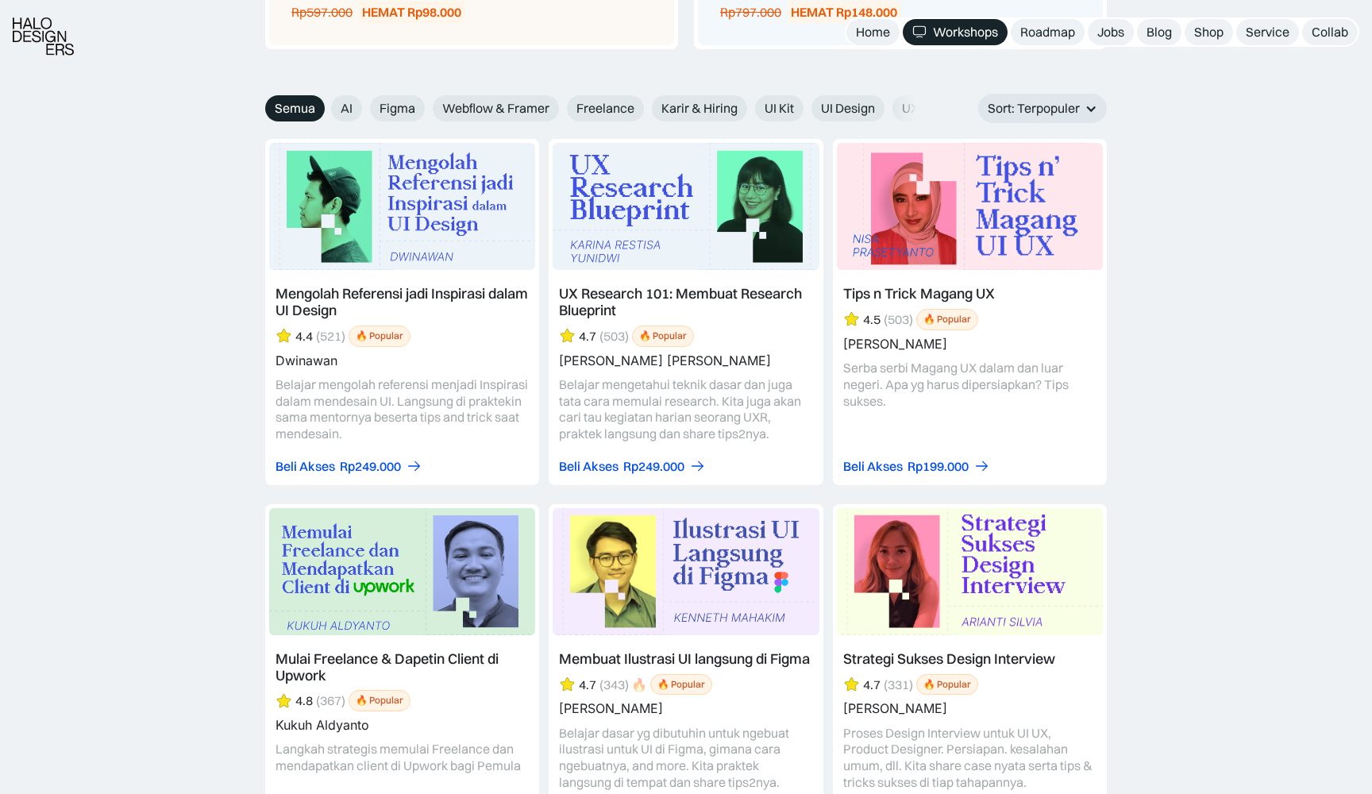 The image size is (1372, 794). What do you see at coordinates (605, 108) in the screenshot?
I see `span: Freelance` at bounding box center [605, 108].